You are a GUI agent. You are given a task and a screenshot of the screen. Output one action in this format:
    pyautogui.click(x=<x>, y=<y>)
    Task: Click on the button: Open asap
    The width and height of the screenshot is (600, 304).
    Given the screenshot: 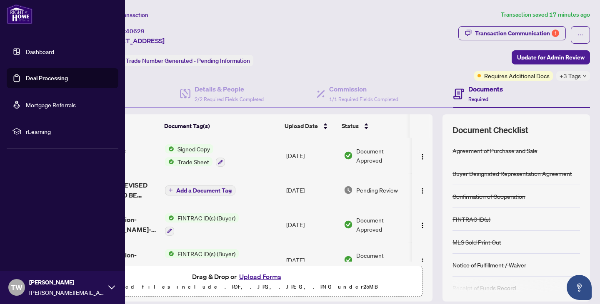 What is the action you would take?
    pyautogui.click(x=579, y=288)
    